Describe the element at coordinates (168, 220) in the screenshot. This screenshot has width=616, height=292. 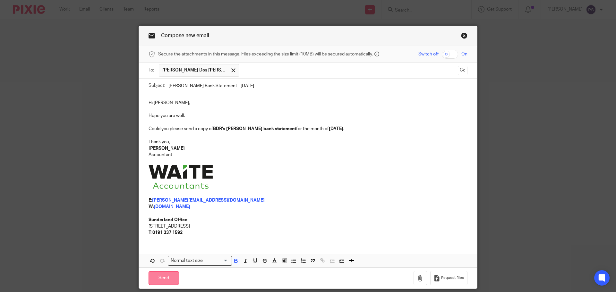
I see `strong: Sunderland Office` at that location.